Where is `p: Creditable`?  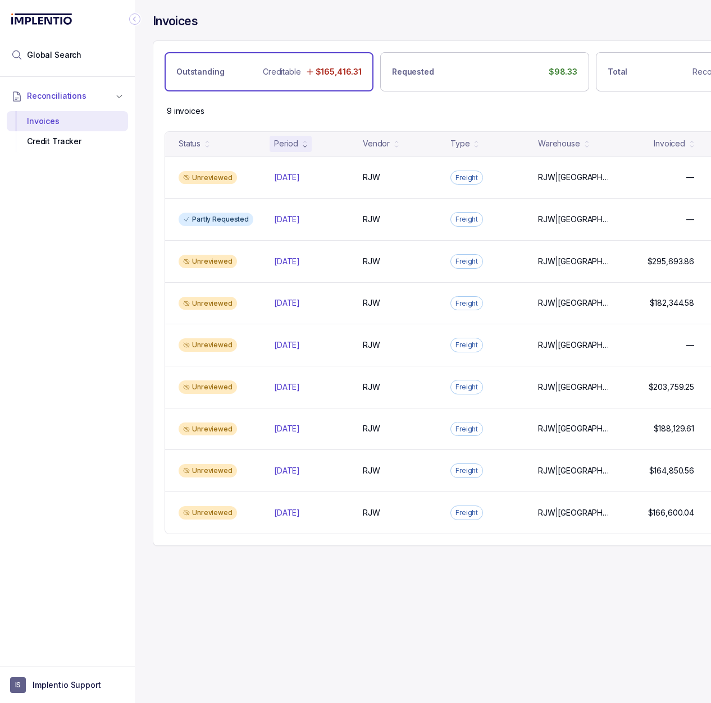 p: Creditable is located at coordinates (282, 72).